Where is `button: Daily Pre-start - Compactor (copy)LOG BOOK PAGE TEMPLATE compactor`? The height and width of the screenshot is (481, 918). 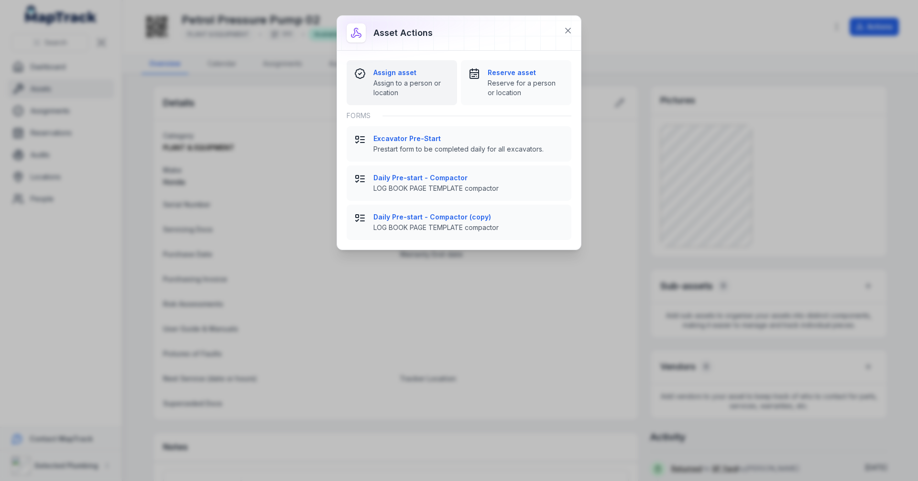 button: Daily Pre-start - Compactor (copy)LOG BOOK PAGE TEMPLATE compactor is located at coordinates (459, 222).